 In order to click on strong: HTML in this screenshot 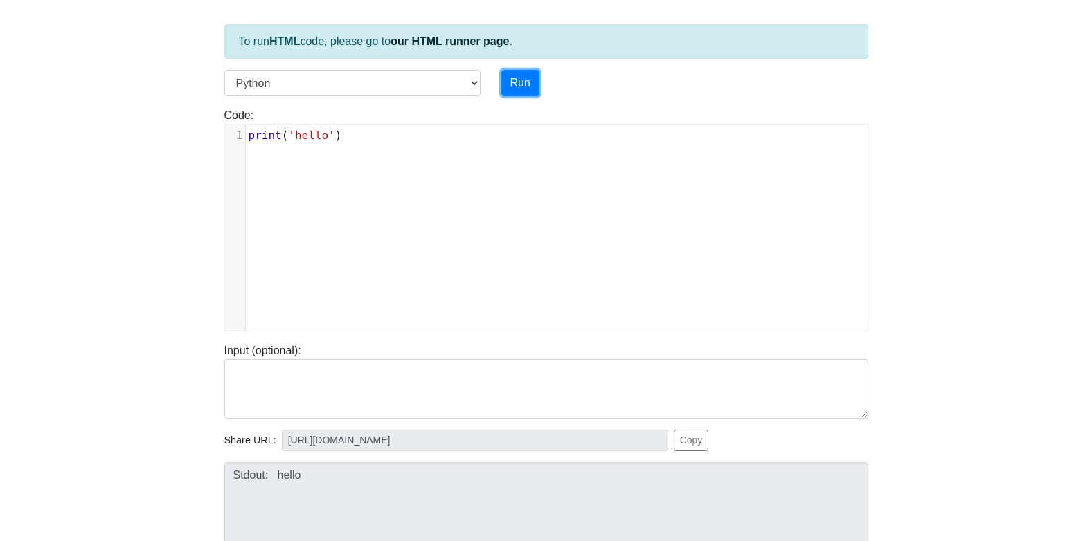, I will do `click(285, 41)`.